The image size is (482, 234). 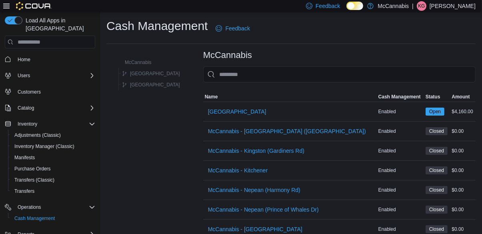 What do you see at coordinates (238, 170) in the screenshot?
I see `button: McCannabis - Kitchener` at bounding box center [238, 170].